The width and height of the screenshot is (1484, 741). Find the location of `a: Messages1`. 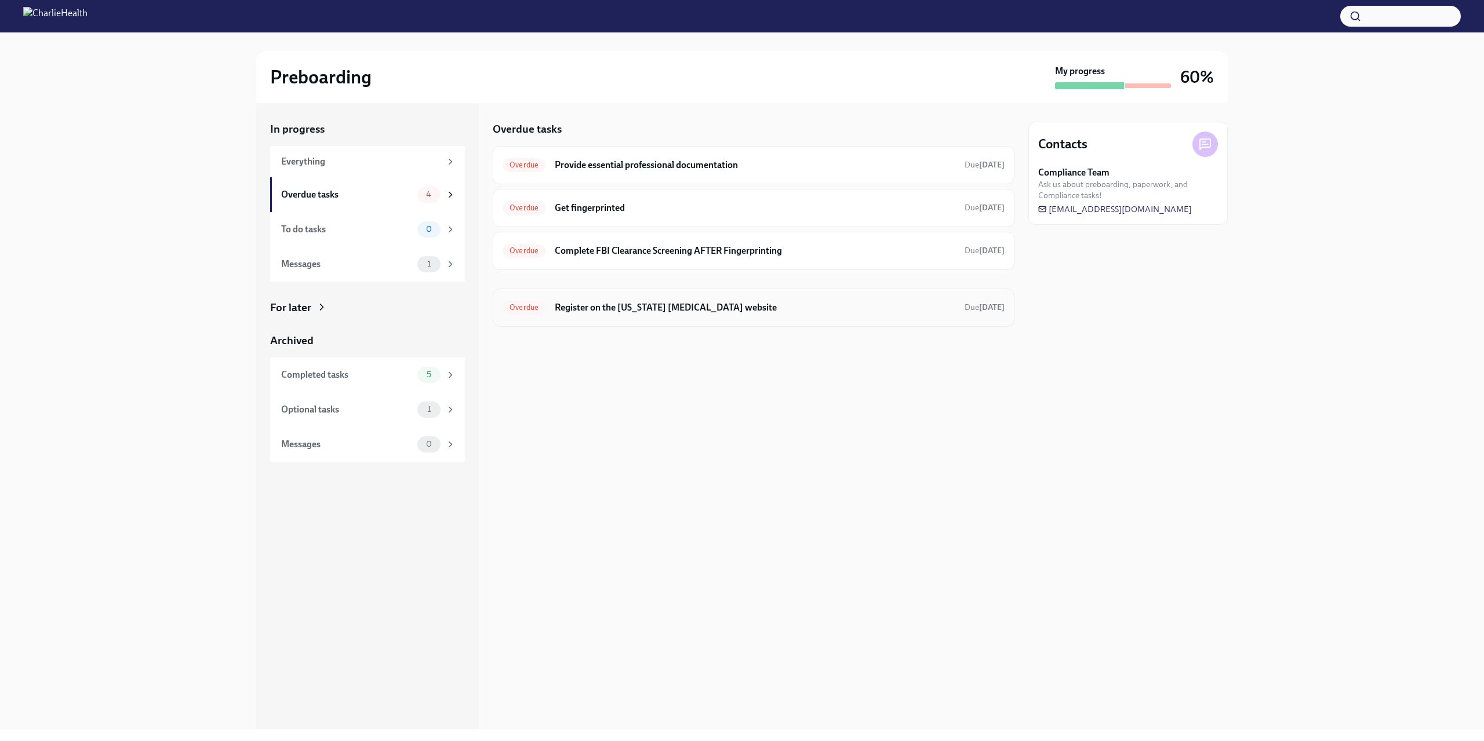

a: Messages1 is located at coordinates (368, 264).